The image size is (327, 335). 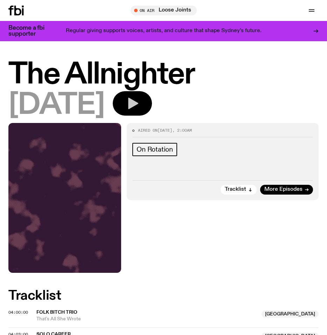 I want to click on span: Aired on, so click(x=148, y=130).